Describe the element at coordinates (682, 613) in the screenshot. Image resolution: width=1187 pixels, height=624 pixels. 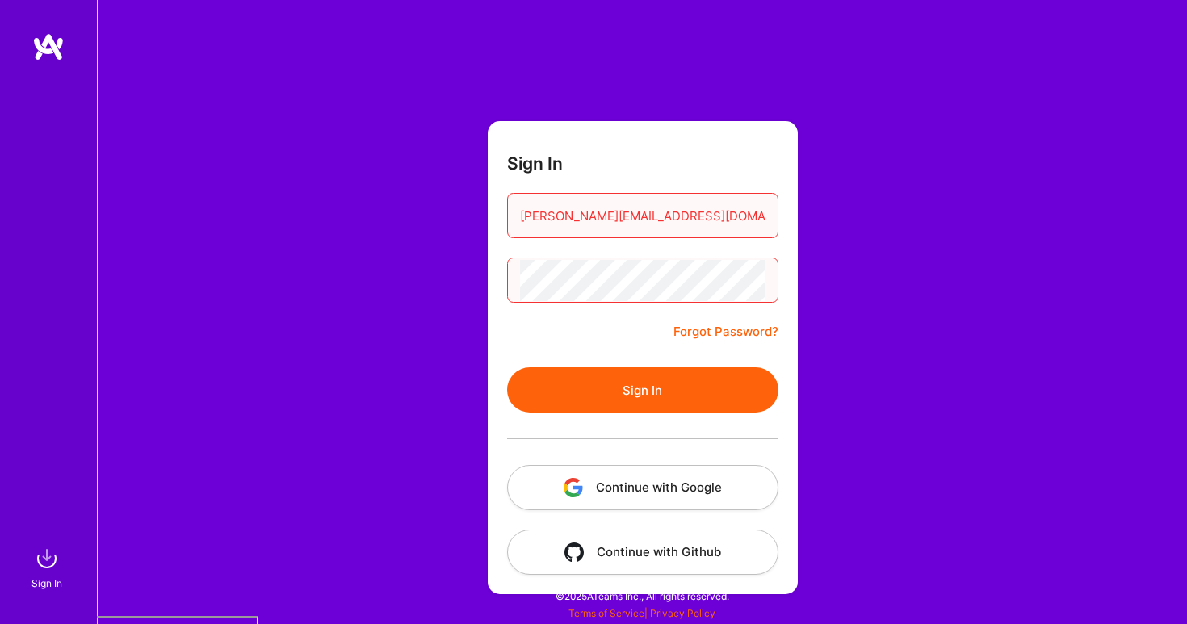
I see `a: Privacy Policy` at that location.